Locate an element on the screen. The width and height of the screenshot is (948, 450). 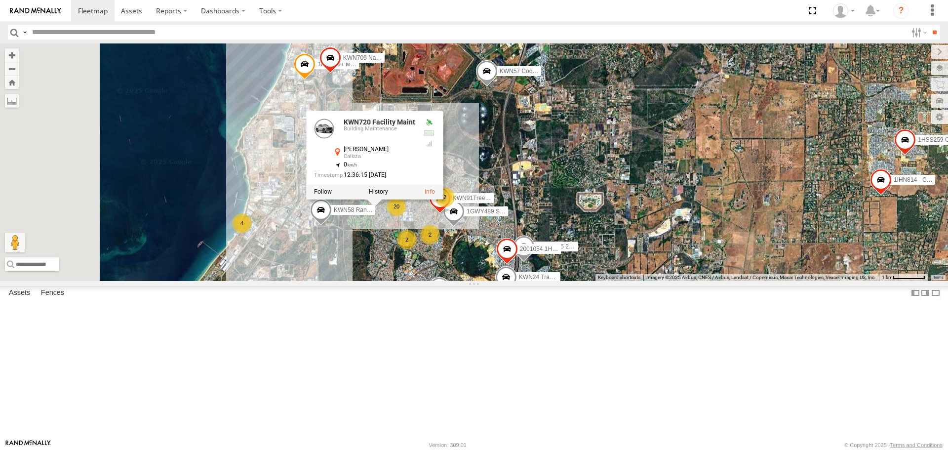
div: 4 is located at coordinates (242, 223).